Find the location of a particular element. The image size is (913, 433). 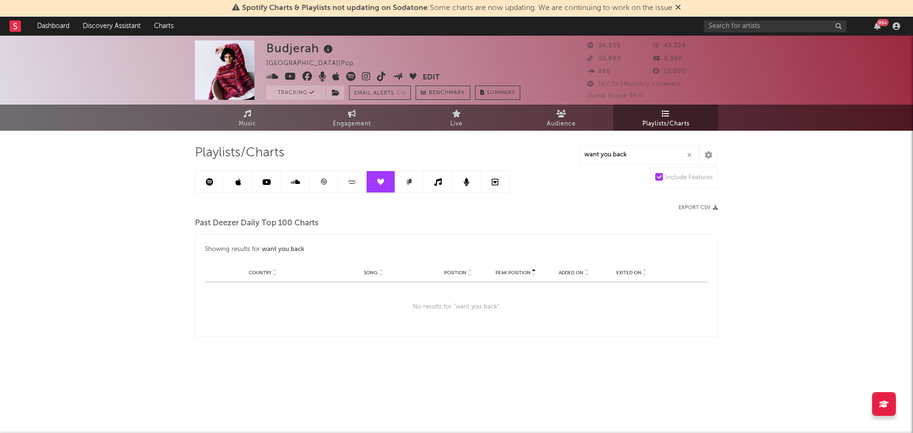

span: Benchmark is located at coordinates (447, 93).